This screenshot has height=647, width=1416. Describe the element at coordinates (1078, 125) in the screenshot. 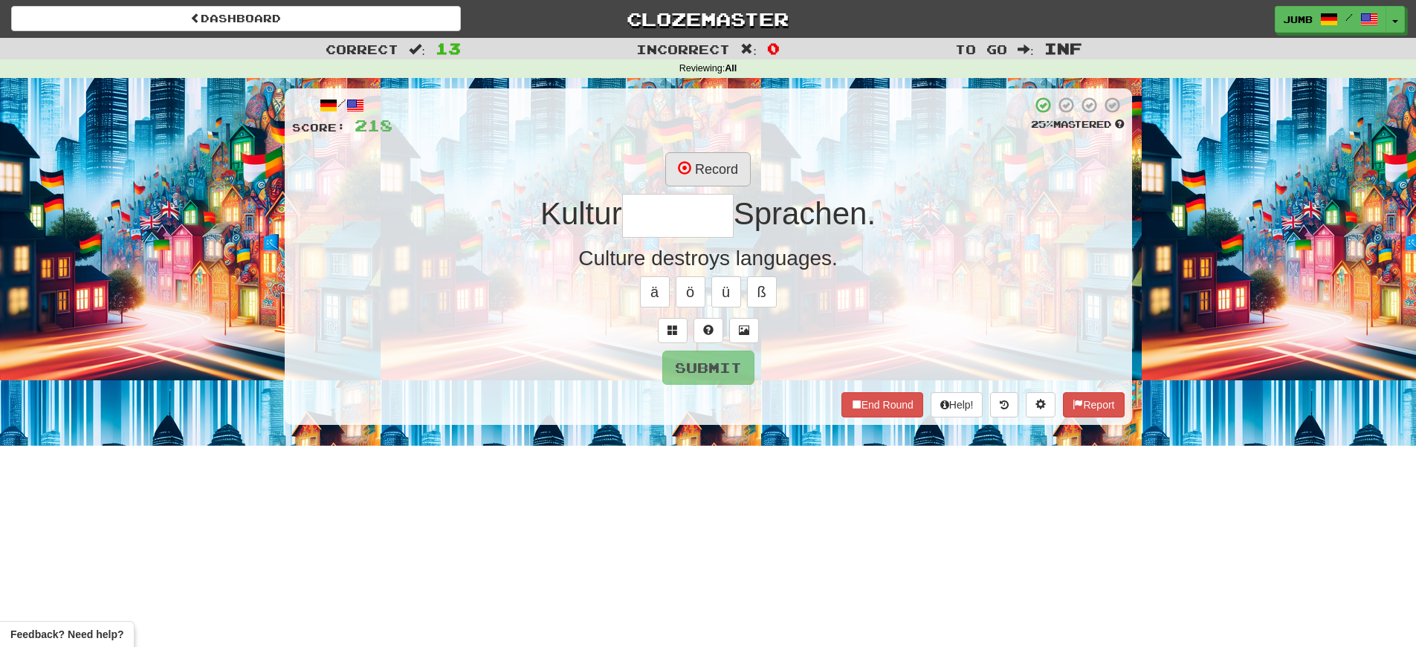

I see `div: Mastered` at that location.